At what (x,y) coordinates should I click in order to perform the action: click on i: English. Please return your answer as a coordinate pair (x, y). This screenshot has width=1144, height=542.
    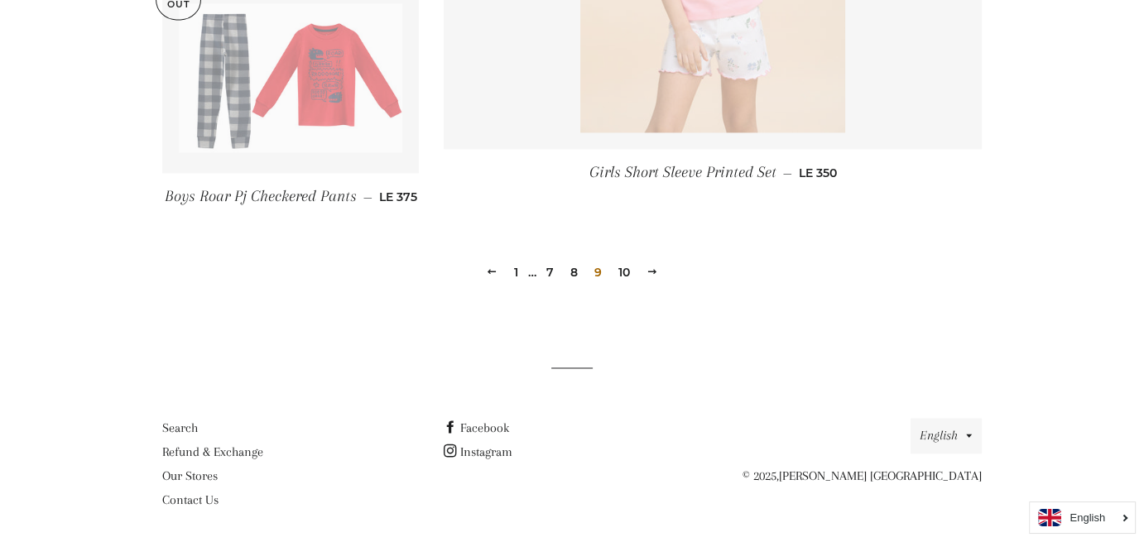
    Looking at the image, I should click on (1087, 517).